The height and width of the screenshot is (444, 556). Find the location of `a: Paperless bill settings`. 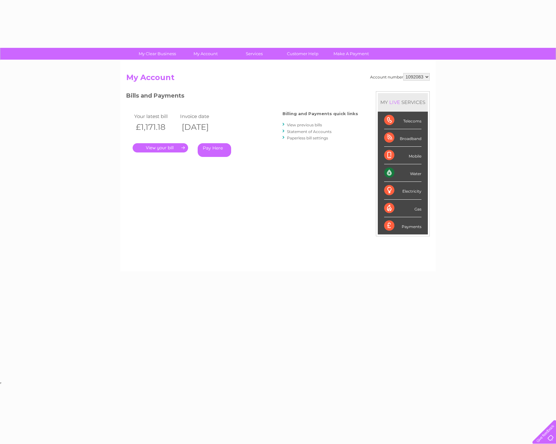

a: Paperless bill settings is located at coordinates (307, 138).